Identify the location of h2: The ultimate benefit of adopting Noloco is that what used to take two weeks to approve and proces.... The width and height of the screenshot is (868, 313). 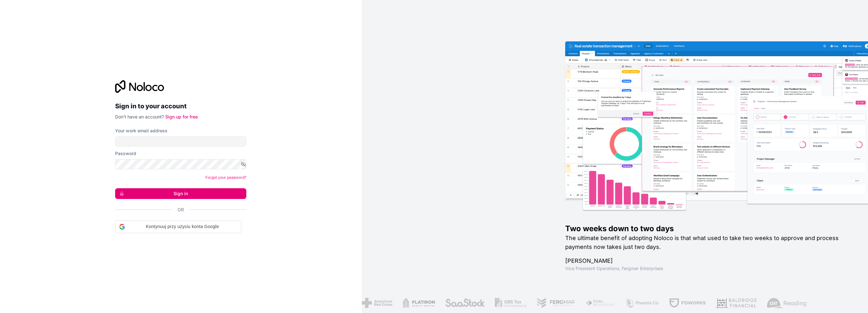
(707, 242).